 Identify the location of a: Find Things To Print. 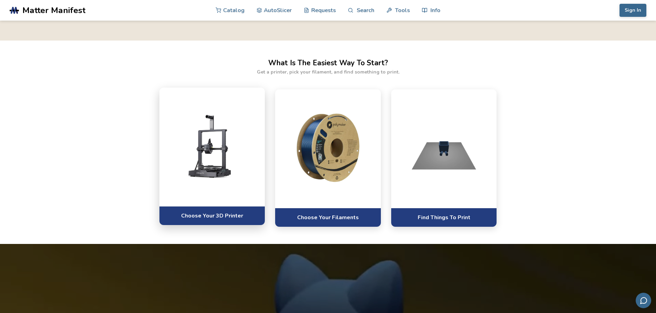
(444, 217).